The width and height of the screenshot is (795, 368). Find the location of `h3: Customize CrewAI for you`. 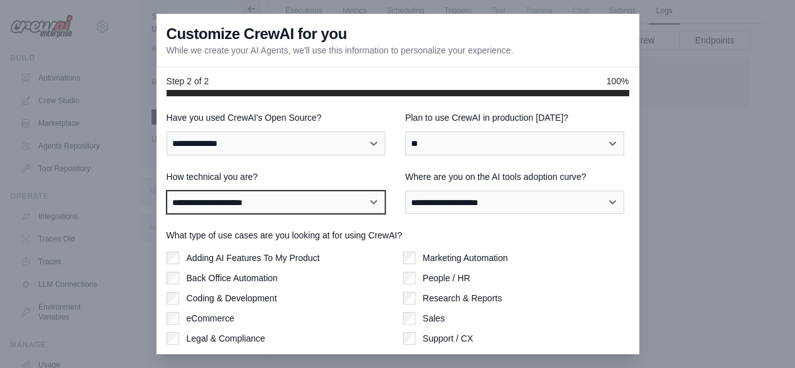

h3: Customize CrewAI for you is located at coordinates (257, 34).